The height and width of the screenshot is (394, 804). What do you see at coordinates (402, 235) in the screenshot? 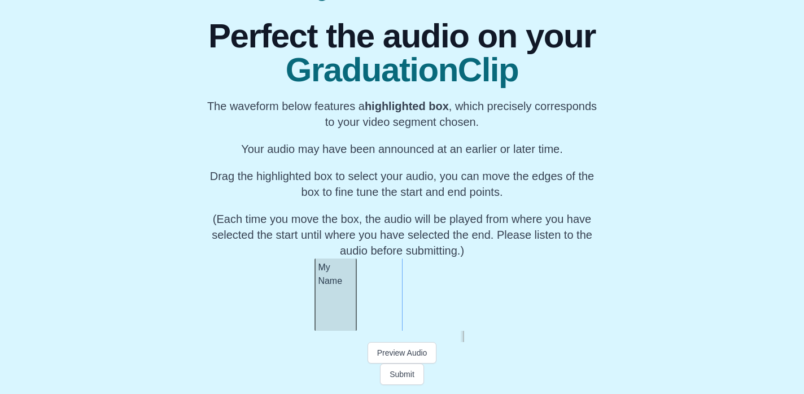
I see `p: (Each time you move the box, the audio will be played from where you have selected the start unti...` at bounding box center [402, 235].